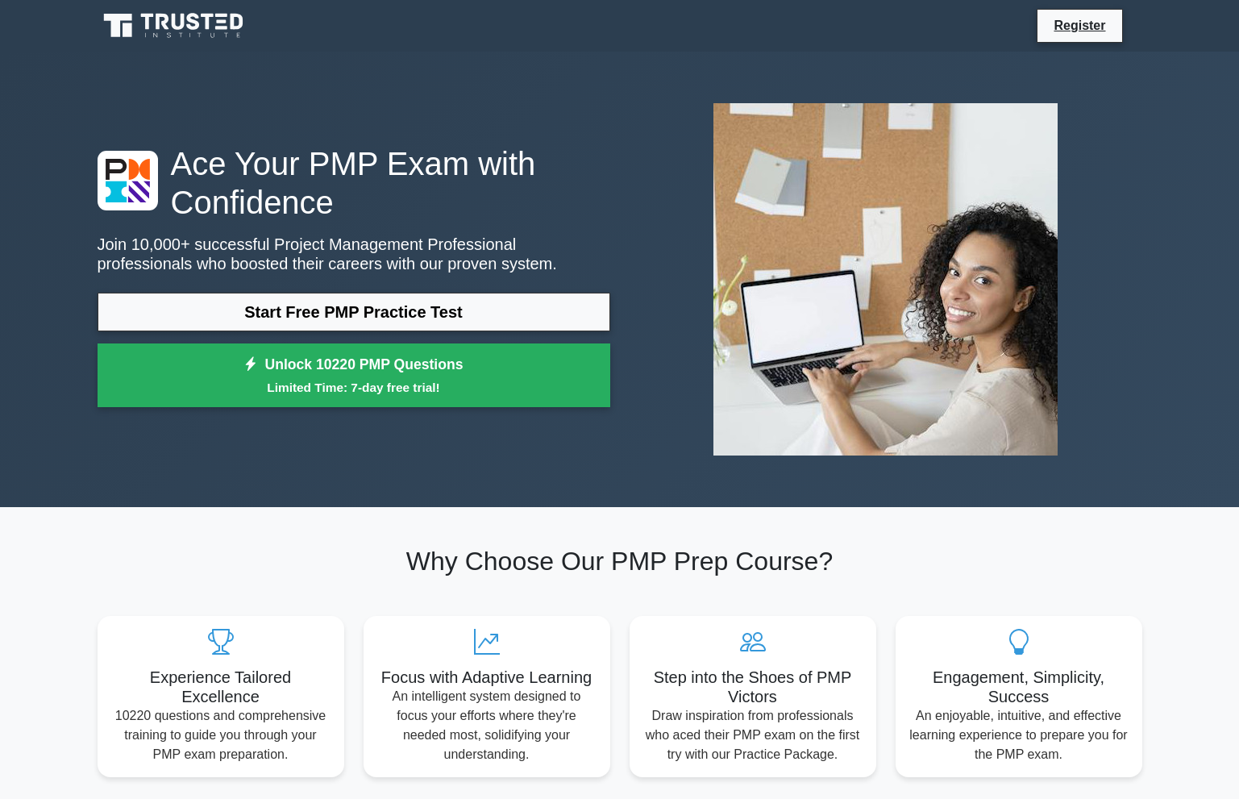 The height and width of the screenshot is (799, 1239). I want to click on h5: Step into the Shoes of PMP Victors, so click(753, 687).